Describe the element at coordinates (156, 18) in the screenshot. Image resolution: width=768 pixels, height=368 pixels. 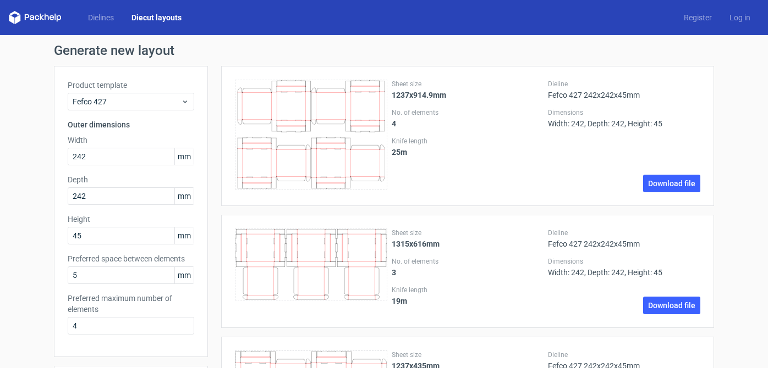
I see `a: Diecut layouts` at that location.